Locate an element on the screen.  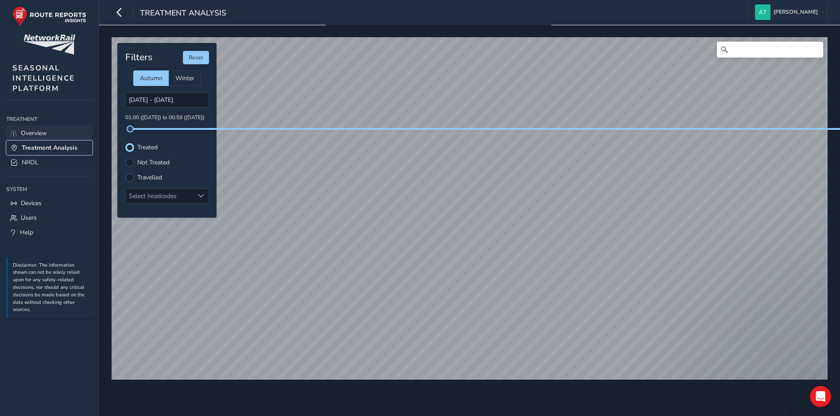
input: Search is located at coordinates (770, 50).